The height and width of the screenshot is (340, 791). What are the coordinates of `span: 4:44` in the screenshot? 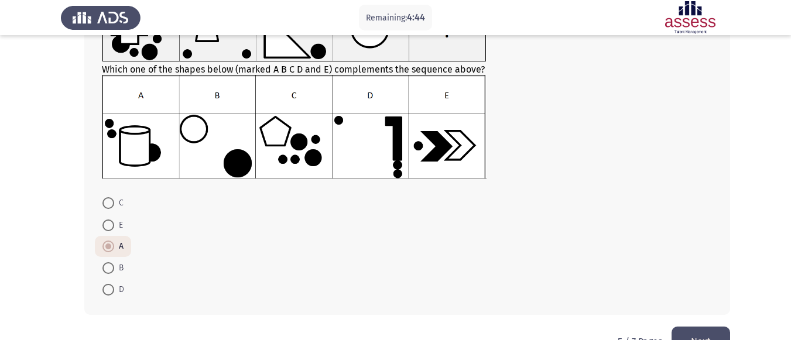 It's located at (416, 17).